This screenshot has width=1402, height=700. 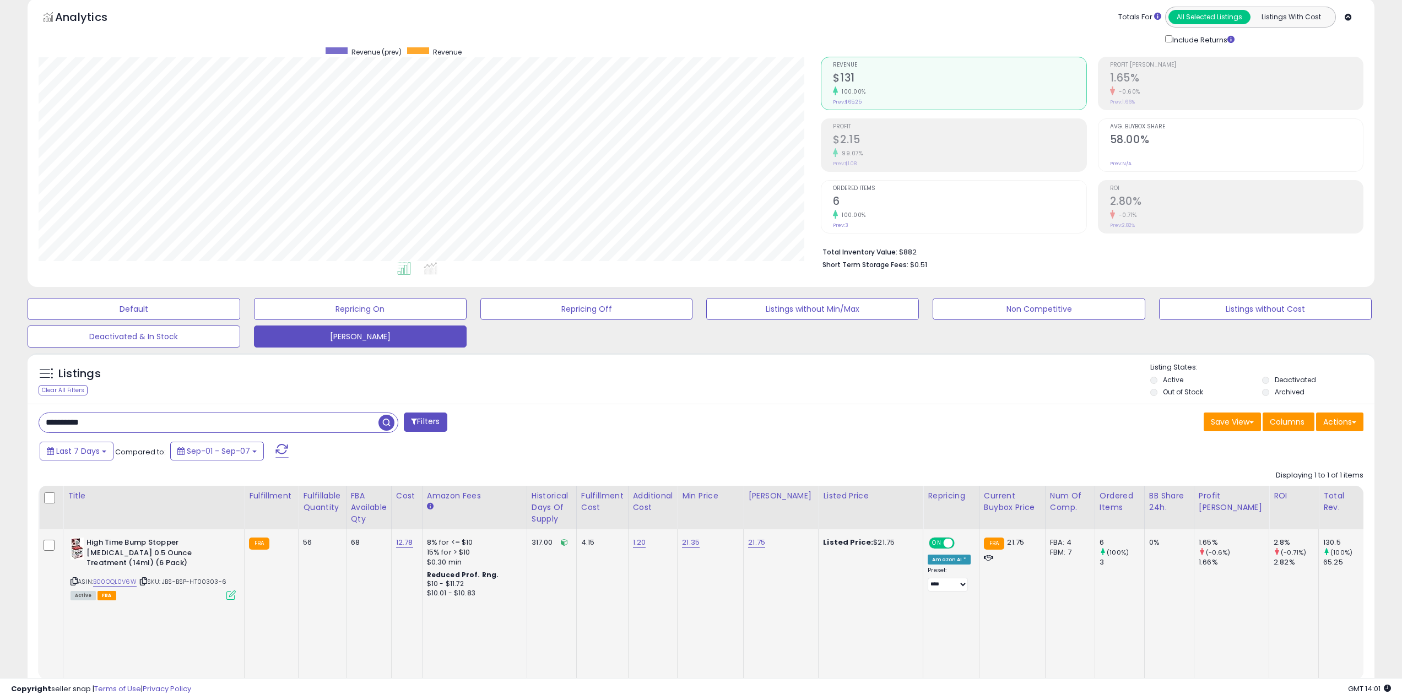 I want to click on div: 68, so click(x=367, y=542).